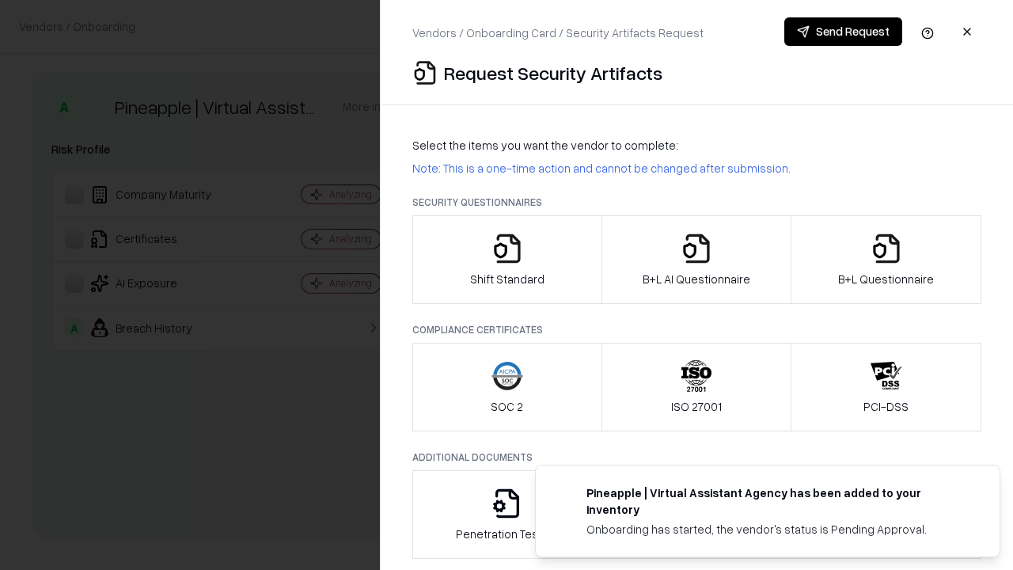 The image size is (1013, 570). Describe the element at coordinates (843, 32) in the screenshot. I see `button: Send Request` at that location.